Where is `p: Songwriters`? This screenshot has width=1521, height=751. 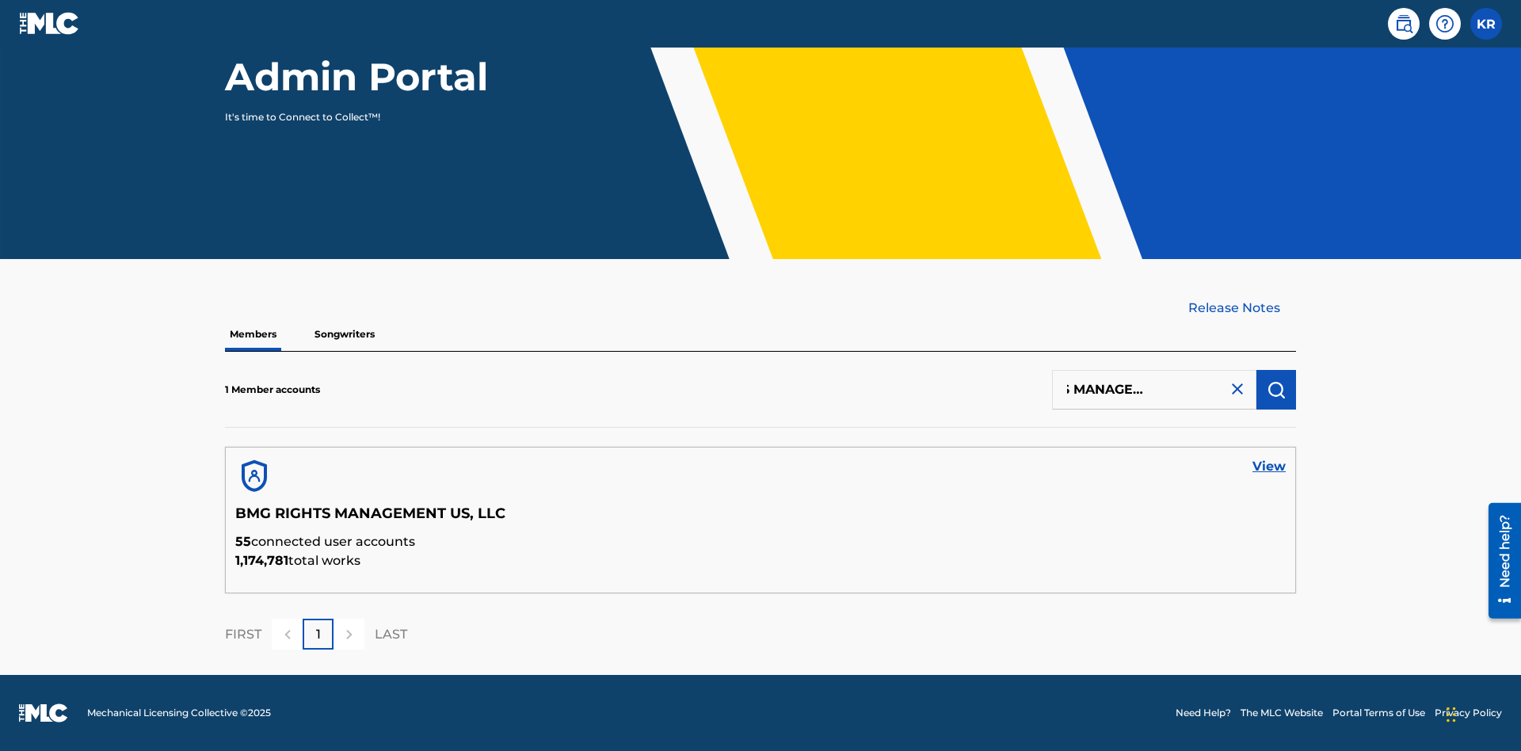 p: Songwriters is located at coordinates (345, 334).